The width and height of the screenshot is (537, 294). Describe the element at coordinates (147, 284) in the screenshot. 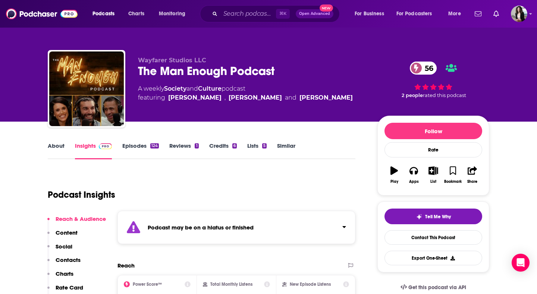

I see `h2: Power Score™` at that location.